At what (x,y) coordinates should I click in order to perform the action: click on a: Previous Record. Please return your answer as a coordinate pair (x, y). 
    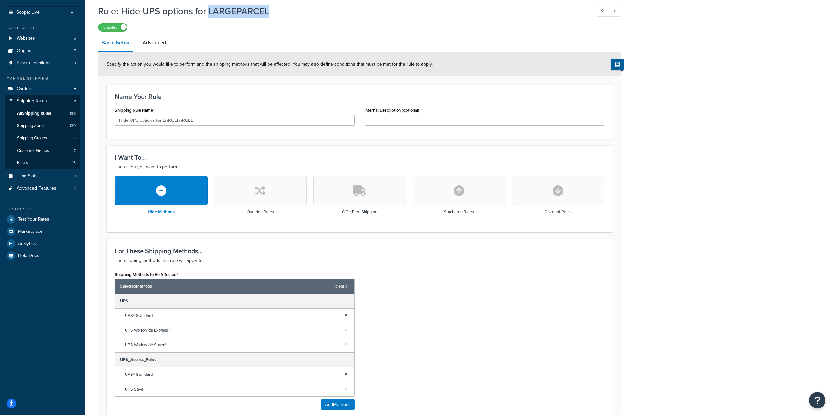
    Looking at the image, I should click on (603, 11).